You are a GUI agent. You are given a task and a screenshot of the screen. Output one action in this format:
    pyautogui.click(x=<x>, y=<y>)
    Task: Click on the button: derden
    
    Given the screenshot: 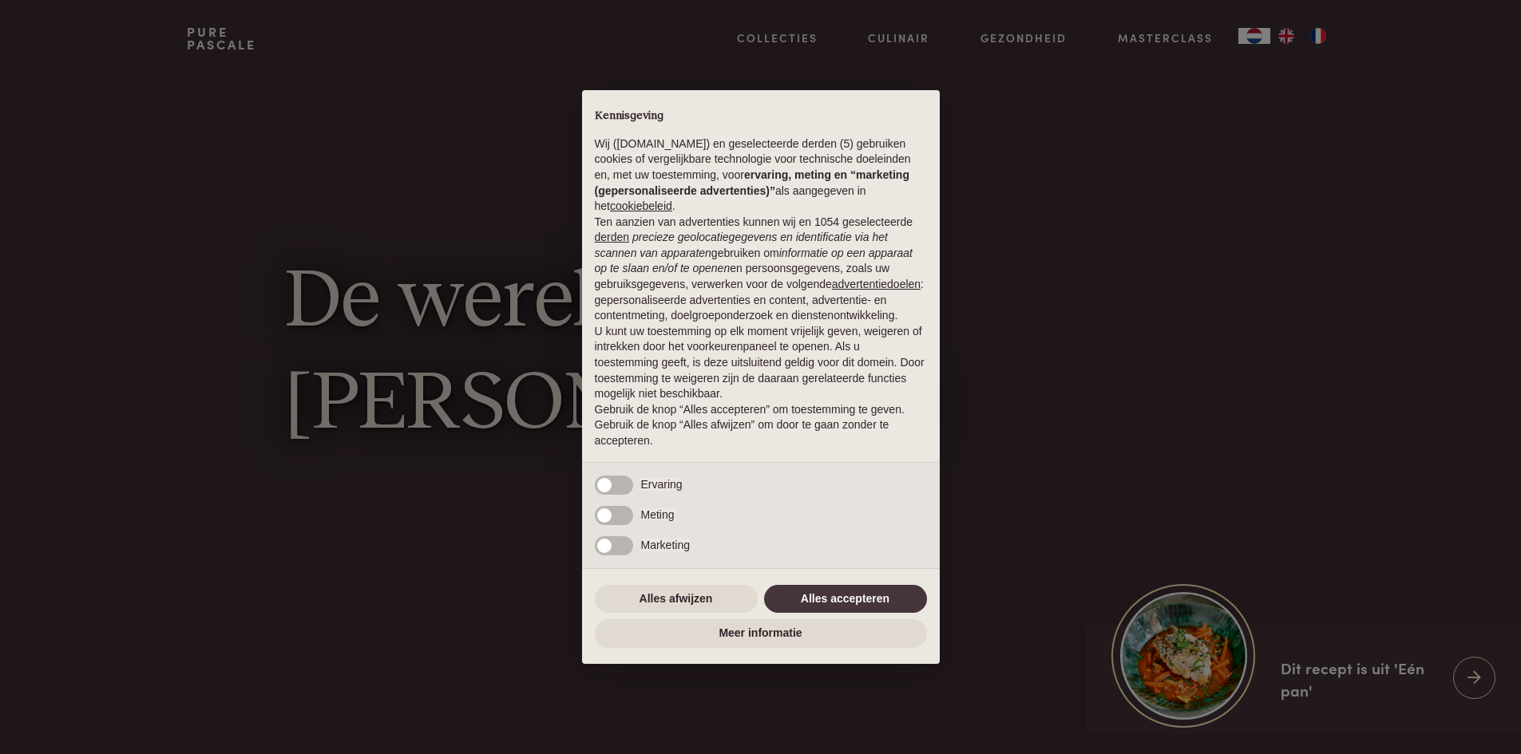 What is the action you would take?
    pyautogui.click(x=612, y=238)
    